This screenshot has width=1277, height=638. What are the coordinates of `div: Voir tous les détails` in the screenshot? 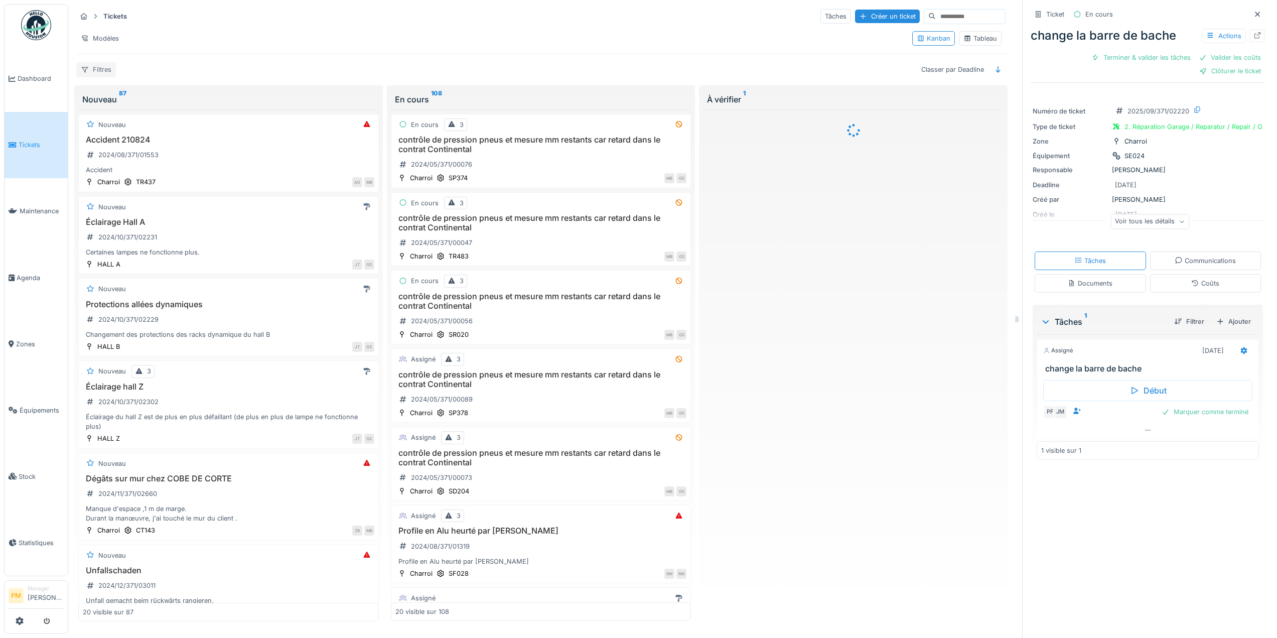 It's located at (1149, 221).